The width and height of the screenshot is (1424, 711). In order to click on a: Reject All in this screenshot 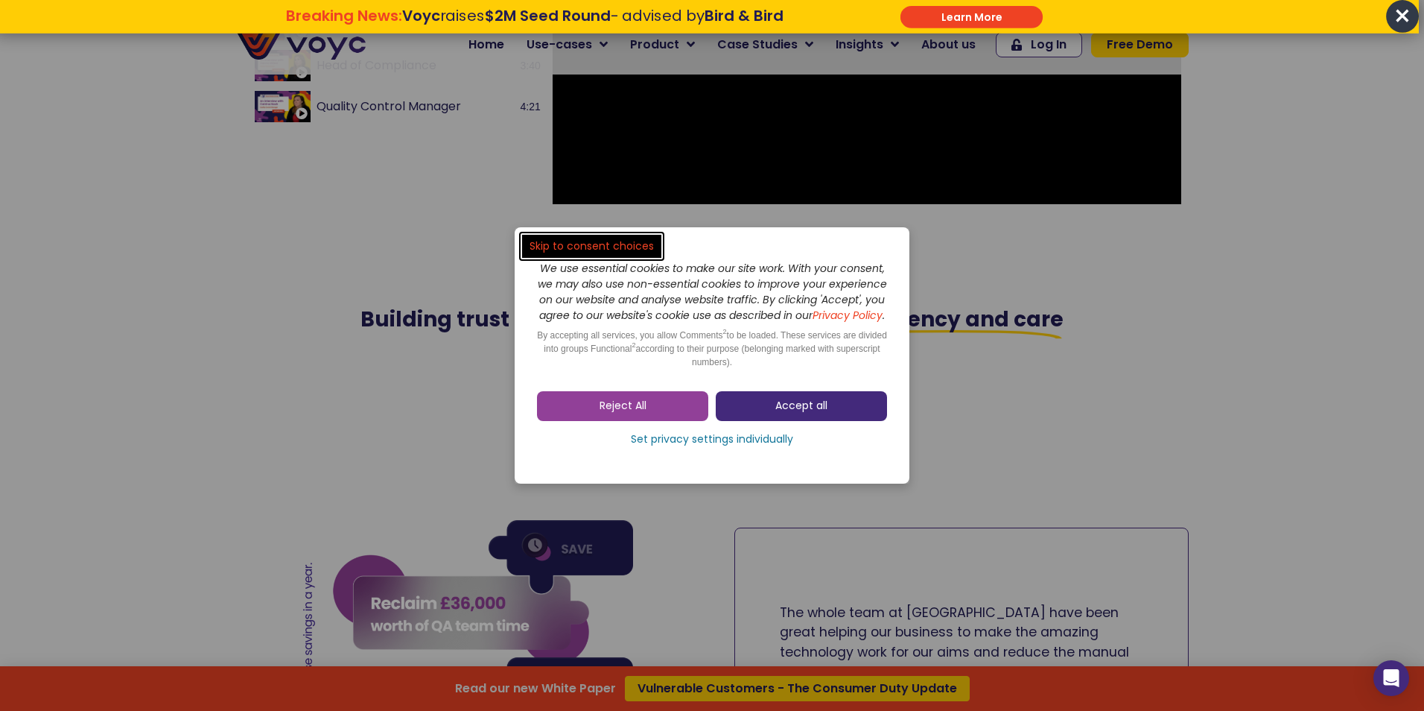, I will do `click(623, 406)`.